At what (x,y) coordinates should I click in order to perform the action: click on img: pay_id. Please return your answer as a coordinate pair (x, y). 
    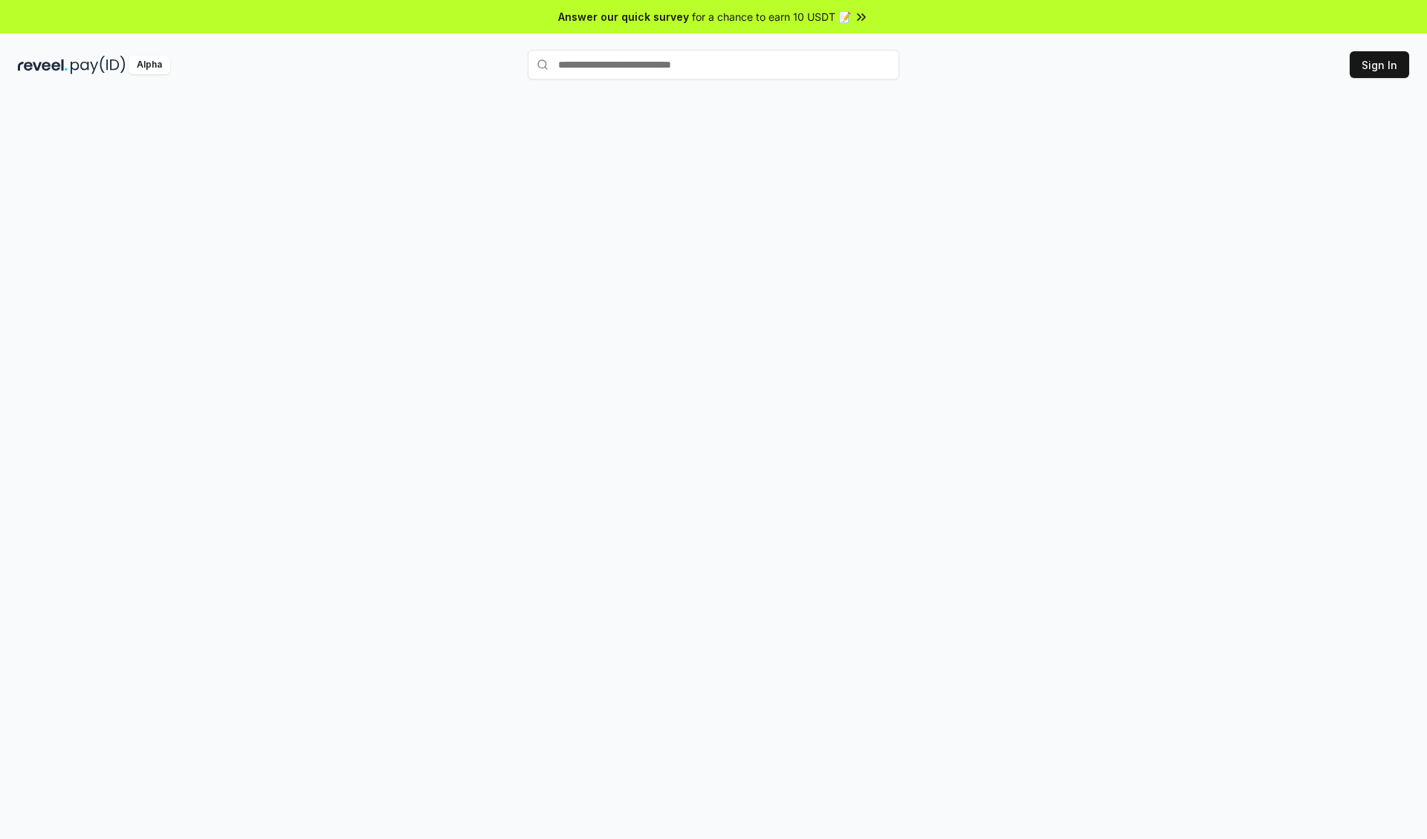
    Looking at the image, I should click on (98, 65).